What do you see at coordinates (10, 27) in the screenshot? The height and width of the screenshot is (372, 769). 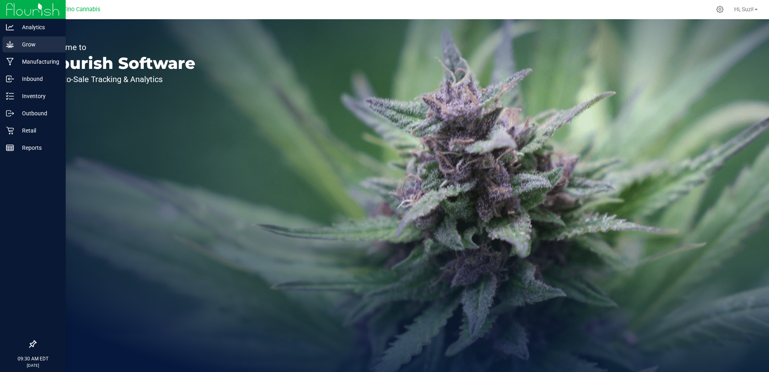 I see `inline-svg: Analytics` at bounding box center [10, 27].